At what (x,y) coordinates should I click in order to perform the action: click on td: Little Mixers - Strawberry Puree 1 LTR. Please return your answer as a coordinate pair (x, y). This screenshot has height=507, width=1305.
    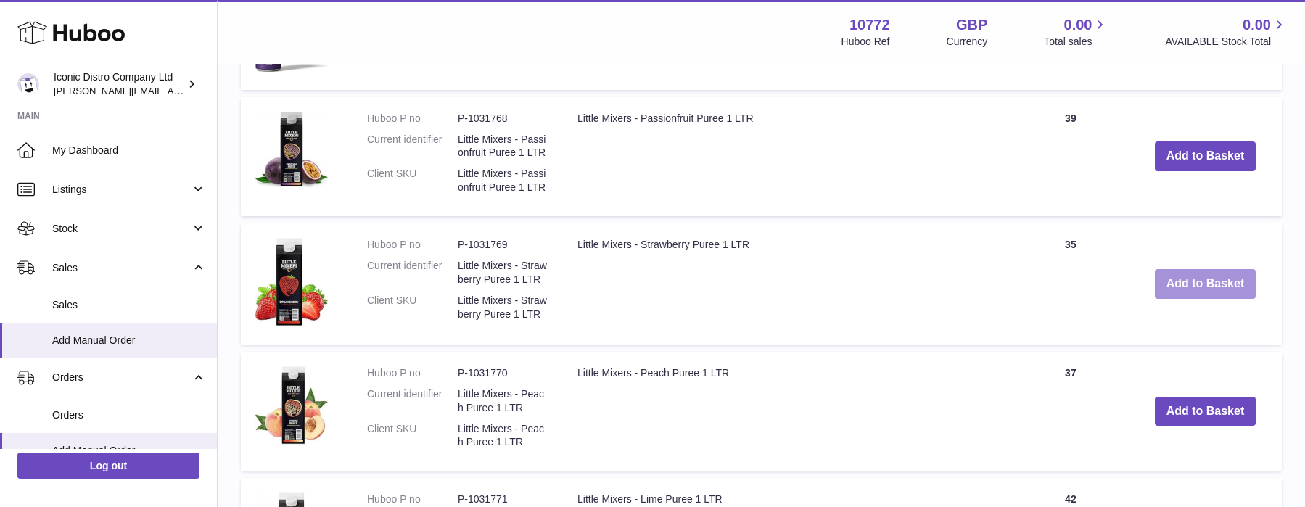
    Looking at the image, I should click on (788, 284).